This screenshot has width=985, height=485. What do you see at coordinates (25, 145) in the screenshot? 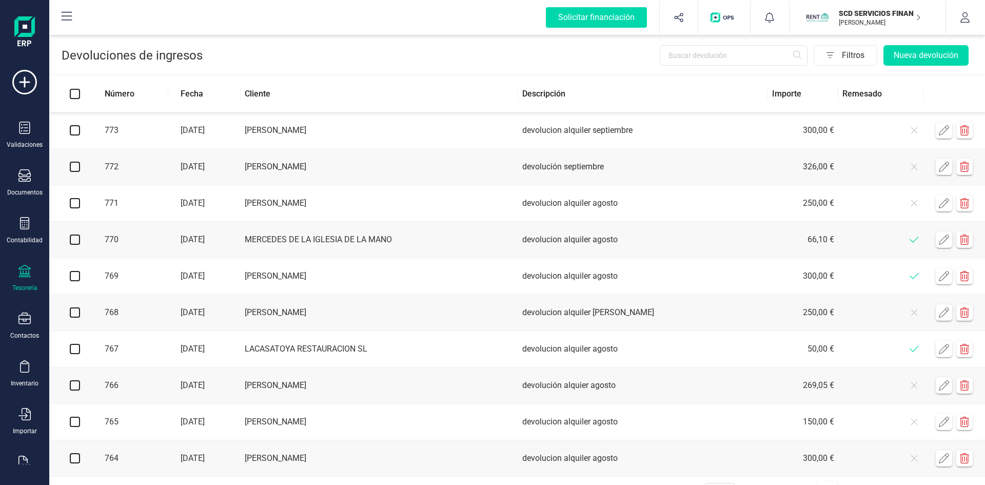
I see `div: Validaciones` at bounding box center [25, 145].